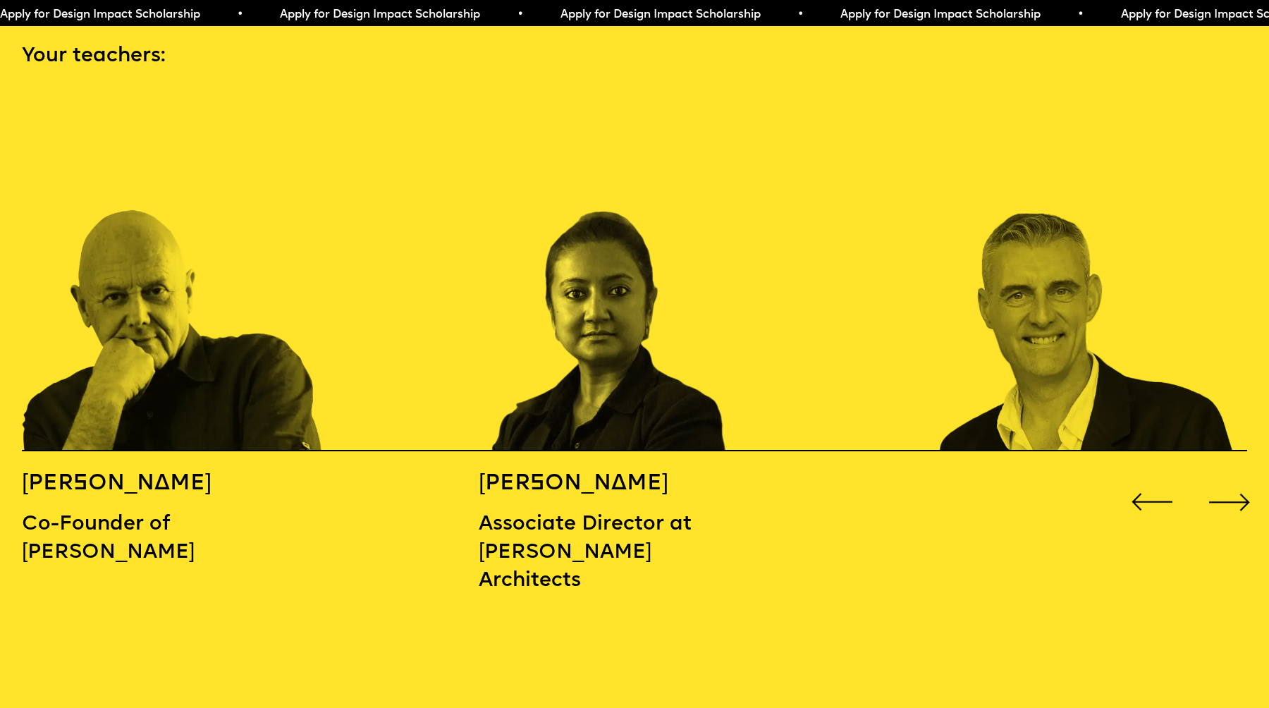 The image size is (1269, 708). I want to click on div: Previous slide, so click(1152, 502).